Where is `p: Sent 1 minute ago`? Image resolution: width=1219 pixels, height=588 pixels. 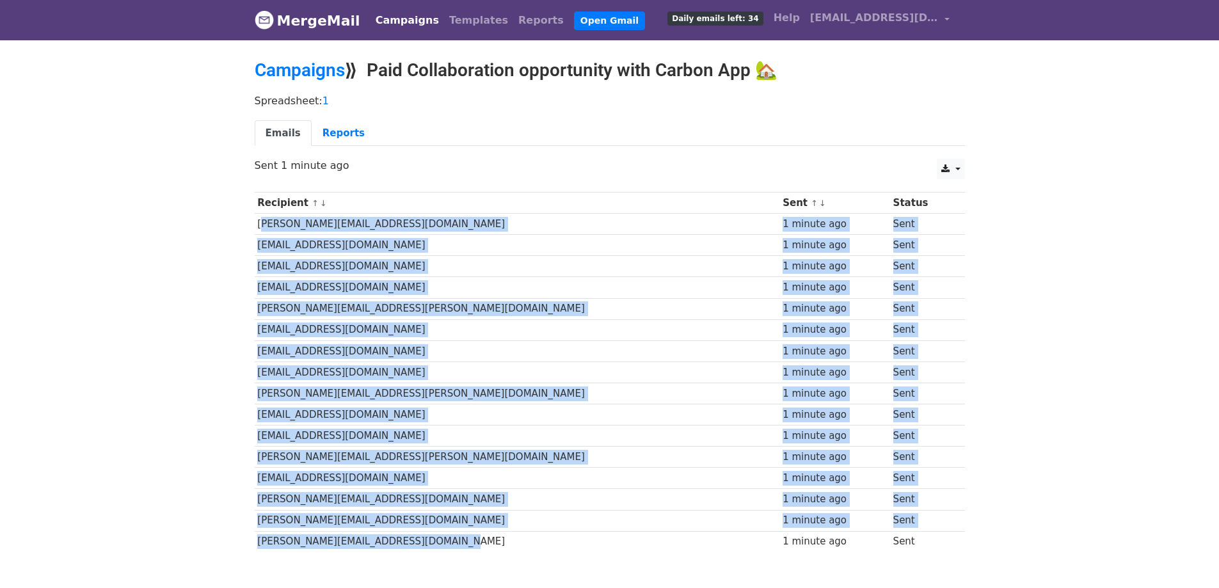 p: Sent 1 minute ago is located at coordinates (610, 165).